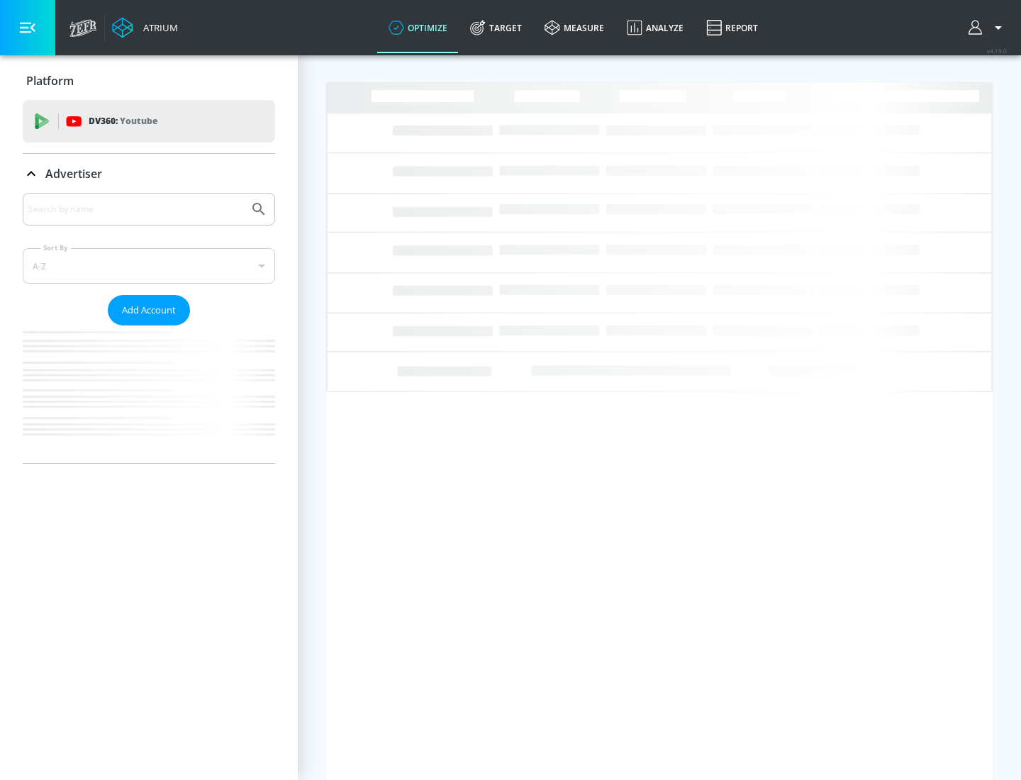 The image size is (1021, 780). What do you see at coordinates (149, 81) in the screenshot?
I see `div: Platform` at bounding box center [149, 81].